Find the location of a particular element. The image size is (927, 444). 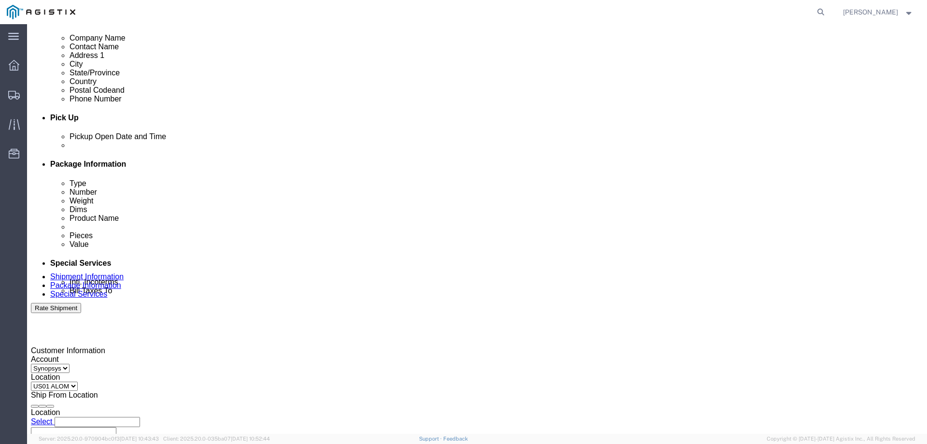

a: Feedback is located at coordinates (455, 438).